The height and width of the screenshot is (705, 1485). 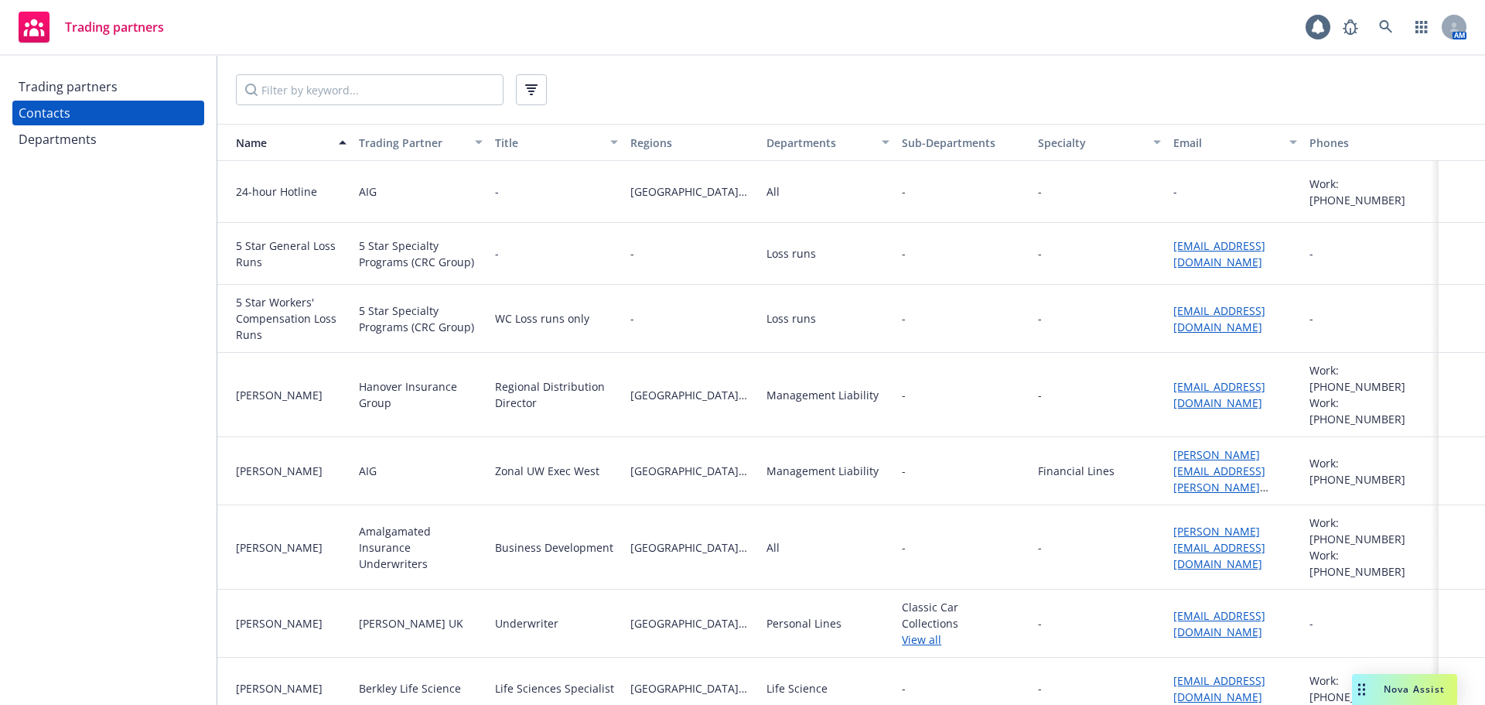 What do you see at coordinates (420, 142) in the screenshot?
I see `button: Trading Partner` at bounding box center [420, 142].